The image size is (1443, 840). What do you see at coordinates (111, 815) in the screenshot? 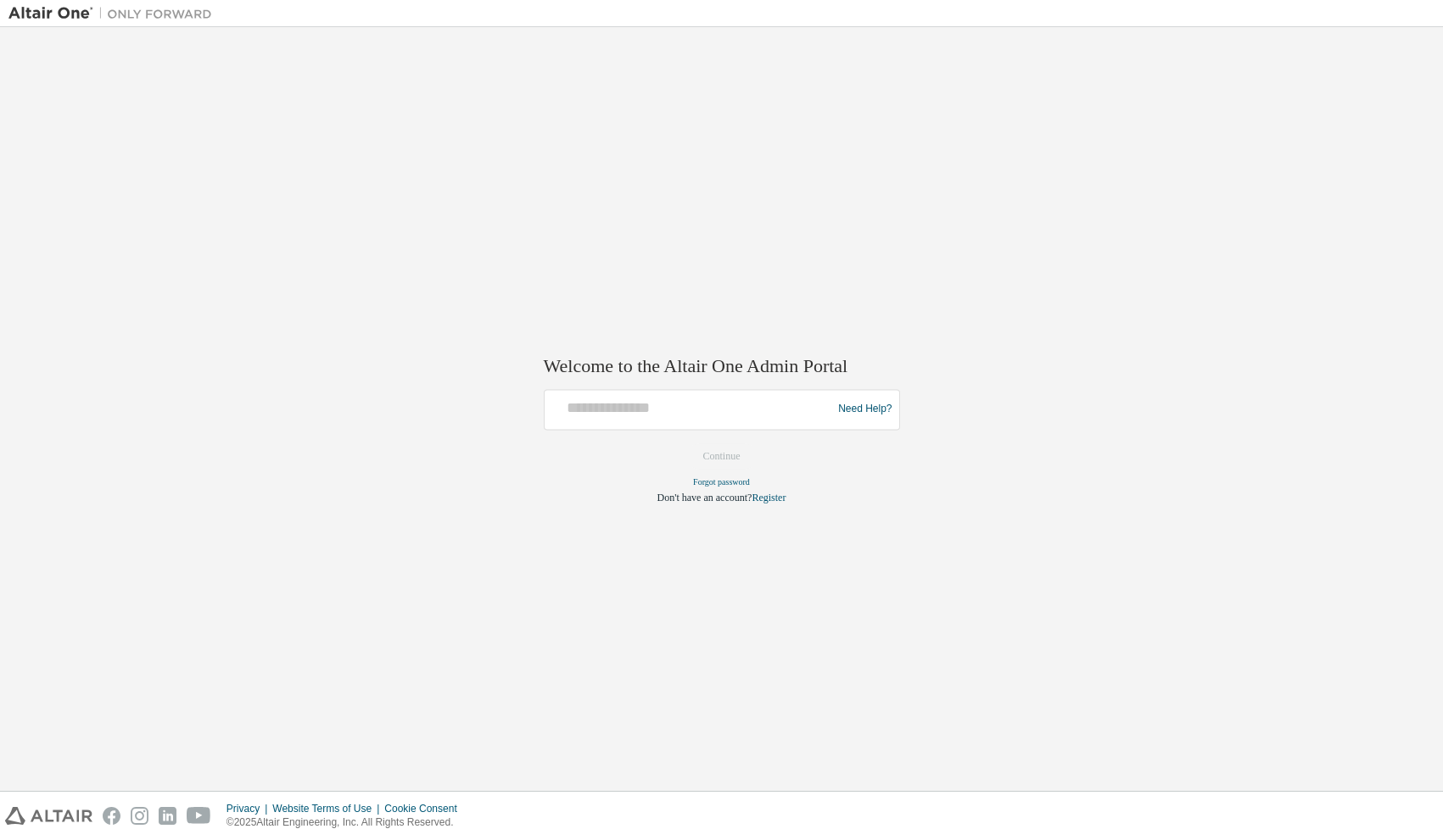
I see `img: facebook.svg` at bounding box center [111, 815].